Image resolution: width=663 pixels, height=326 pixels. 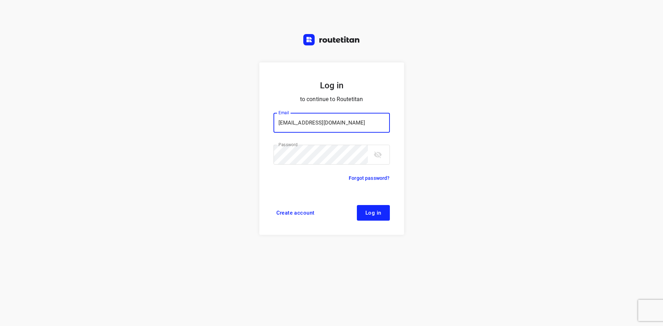 I want to click on a: Create account, so click(x=296, y=213).